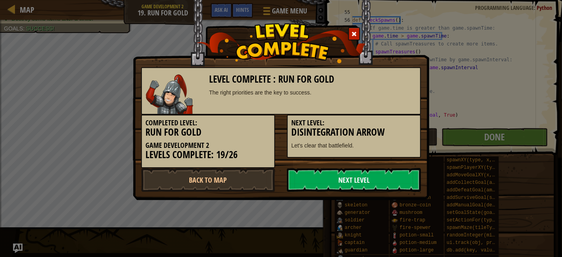 The width and height of the screenshot is (562, 257). What do you see at coordinates (208, 180) in the screenshot?
I see `a: Back to Map` at bounding box center [208, 180].